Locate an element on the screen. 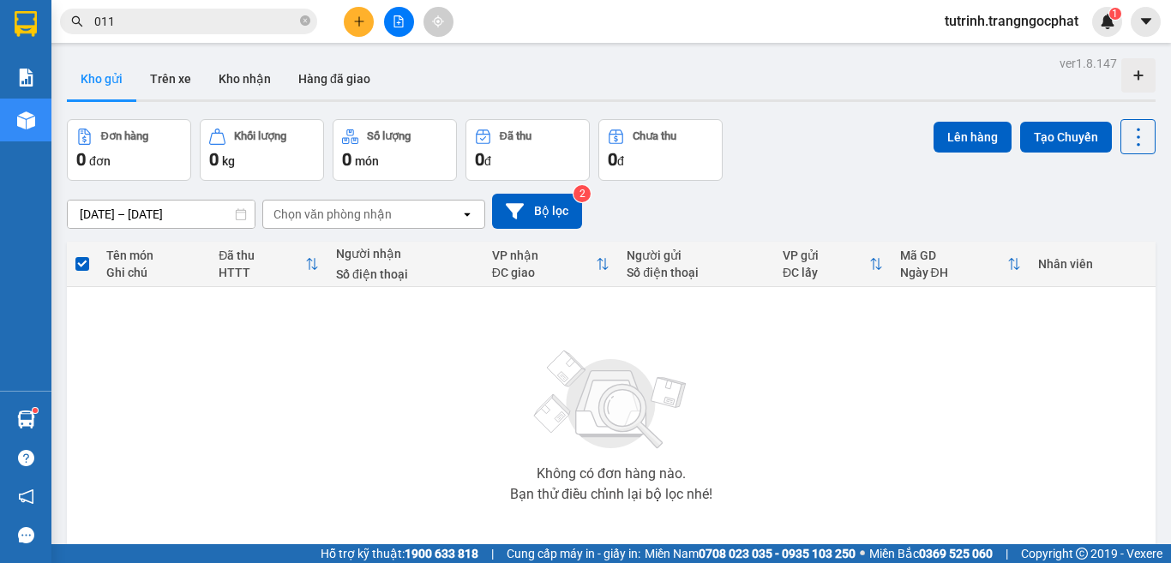 The width and height of the screenshot is (1171, 563). span: message is located at coordinates (26, 535).